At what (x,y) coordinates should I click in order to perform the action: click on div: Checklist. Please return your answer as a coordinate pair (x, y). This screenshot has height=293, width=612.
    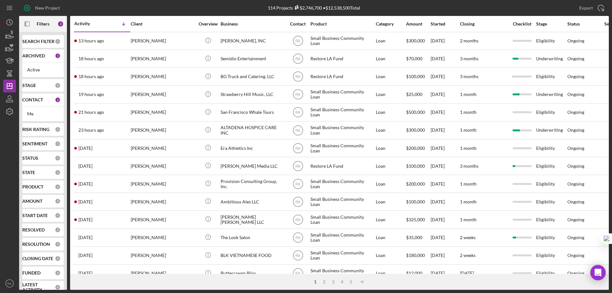
    Looking at the image, I should click on (522, 24).